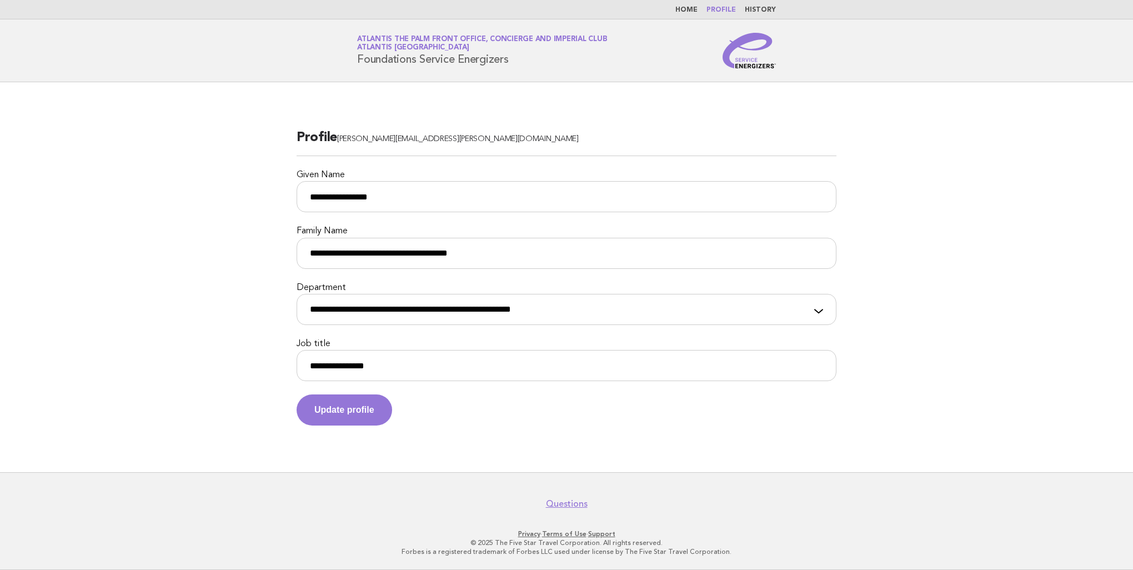 This screenshot has height=570, width=1133. What do you see at coordinates (566, 231) in the screenshot?
I see `label: Family Name` at bounding box center [566, 231].